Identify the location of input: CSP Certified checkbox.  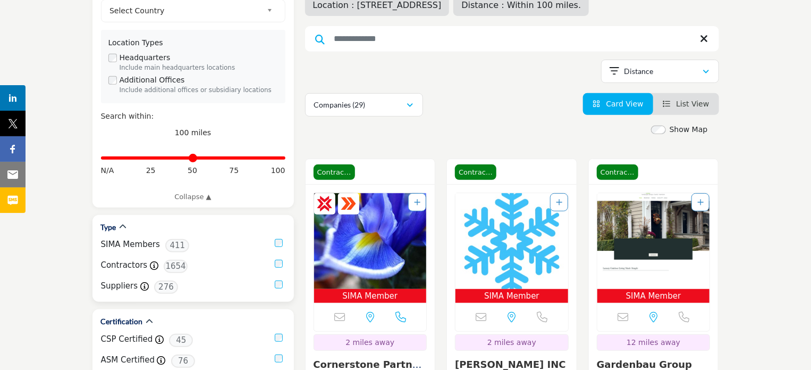
(279, 337).